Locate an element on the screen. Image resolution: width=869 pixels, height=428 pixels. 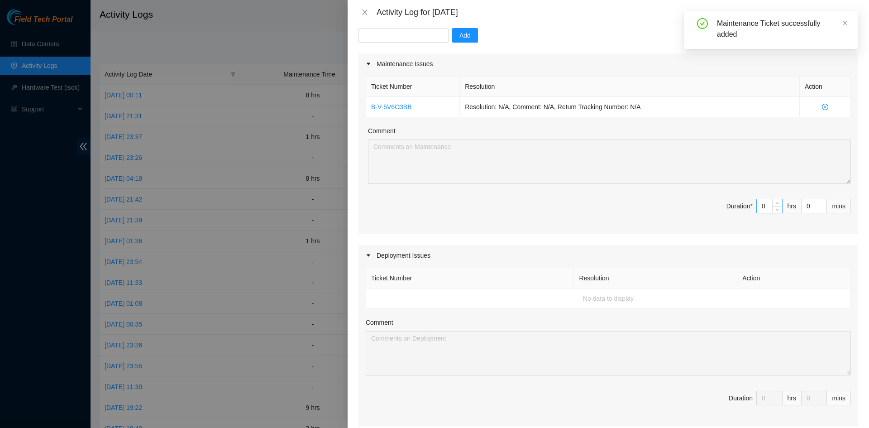
div: Maintenance Issues is located at coordinates (608, 64).